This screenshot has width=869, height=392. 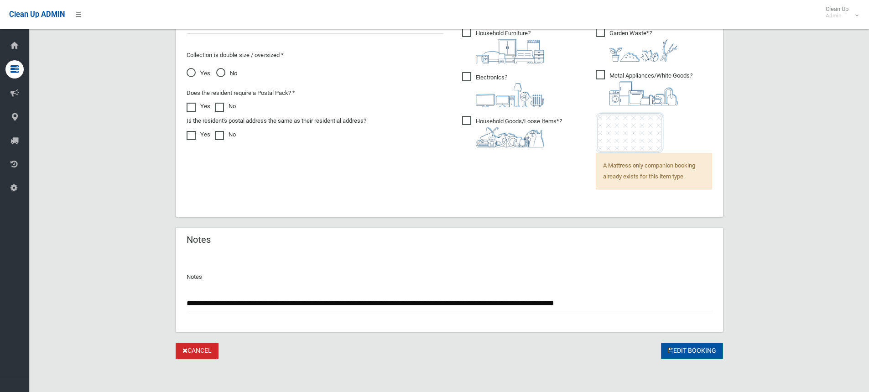 I want to click on img: b13cc3517677393f34c0a387616ef184.png, so click(x=510, y=137).